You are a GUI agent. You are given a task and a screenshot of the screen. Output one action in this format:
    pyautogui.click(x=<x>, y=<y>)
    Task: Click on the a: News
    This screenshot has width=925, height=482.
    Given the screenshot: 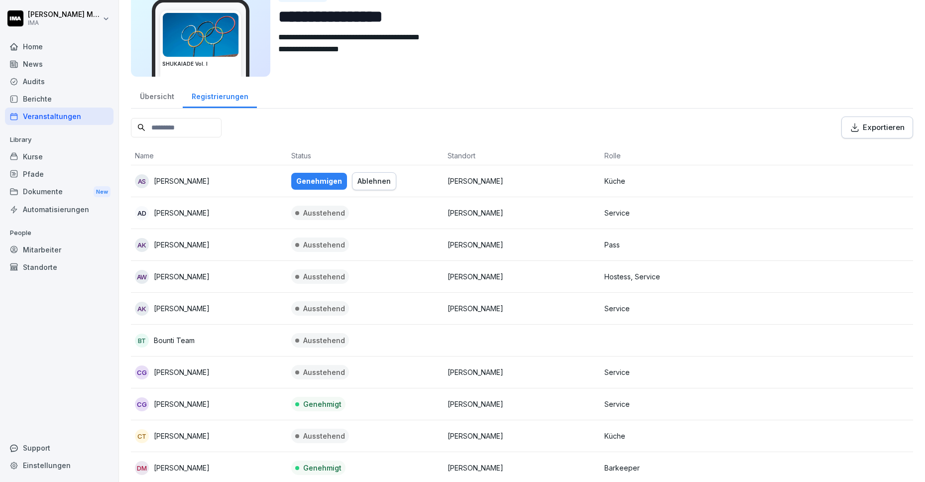 What is the action you would take?
    pyautogui.click(x=59, y=64)
    